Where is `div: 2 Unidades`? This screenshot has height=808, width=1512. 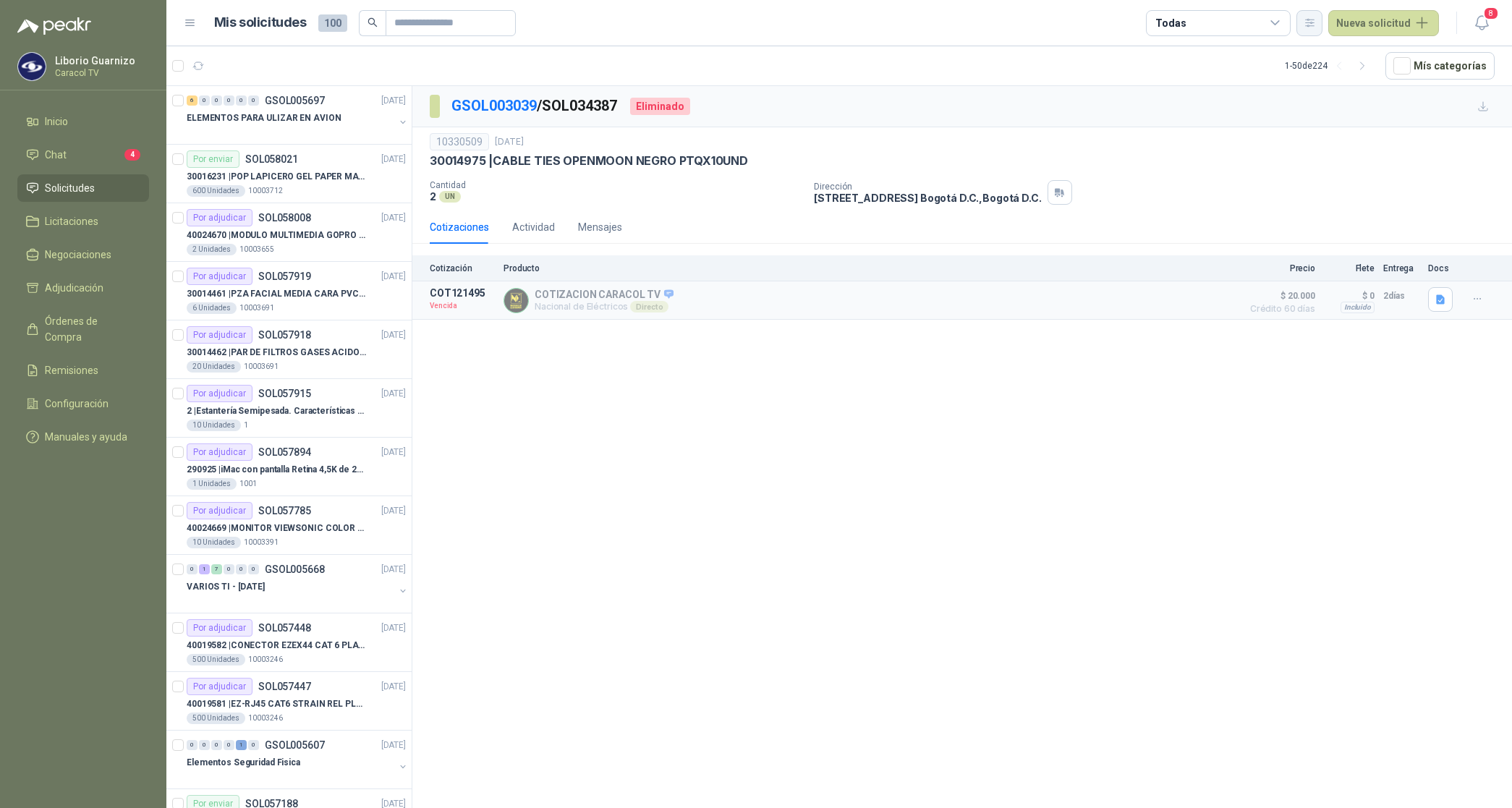 div: 2 Unidades is located at coordinates (211, 250).